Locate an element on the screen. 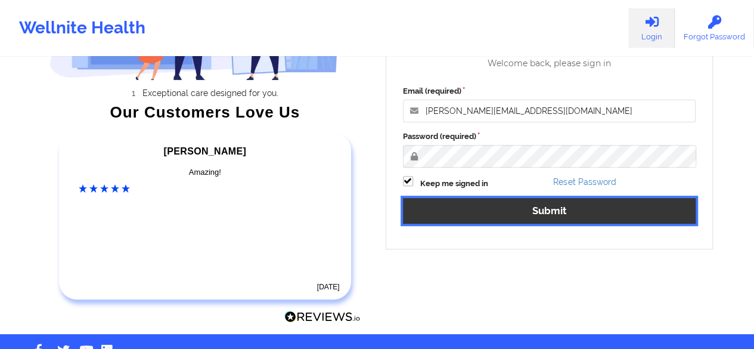  button: Submit is located at coordinates (550, 211).